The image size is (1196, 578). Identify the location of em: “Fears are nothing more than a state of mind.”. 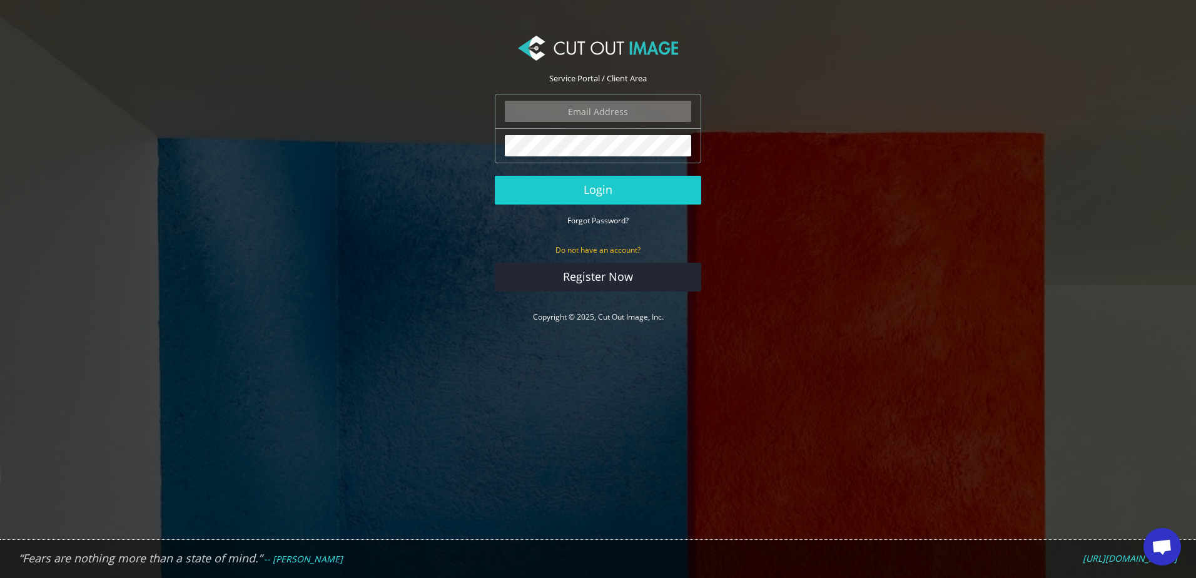
(140, 558).